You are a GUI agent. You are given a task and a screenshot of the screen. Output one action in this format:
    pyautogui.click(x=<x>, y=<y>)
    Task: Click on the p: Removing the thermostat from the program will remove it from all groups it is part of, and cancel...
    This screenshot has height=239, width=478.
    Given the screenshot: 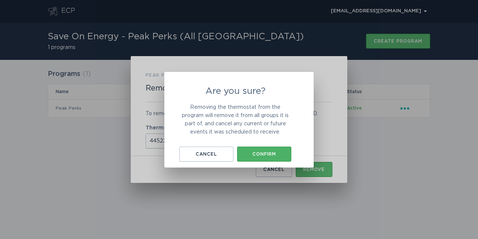 What is the action you would take?
    pyautogui.click(x=235, y=119)
    